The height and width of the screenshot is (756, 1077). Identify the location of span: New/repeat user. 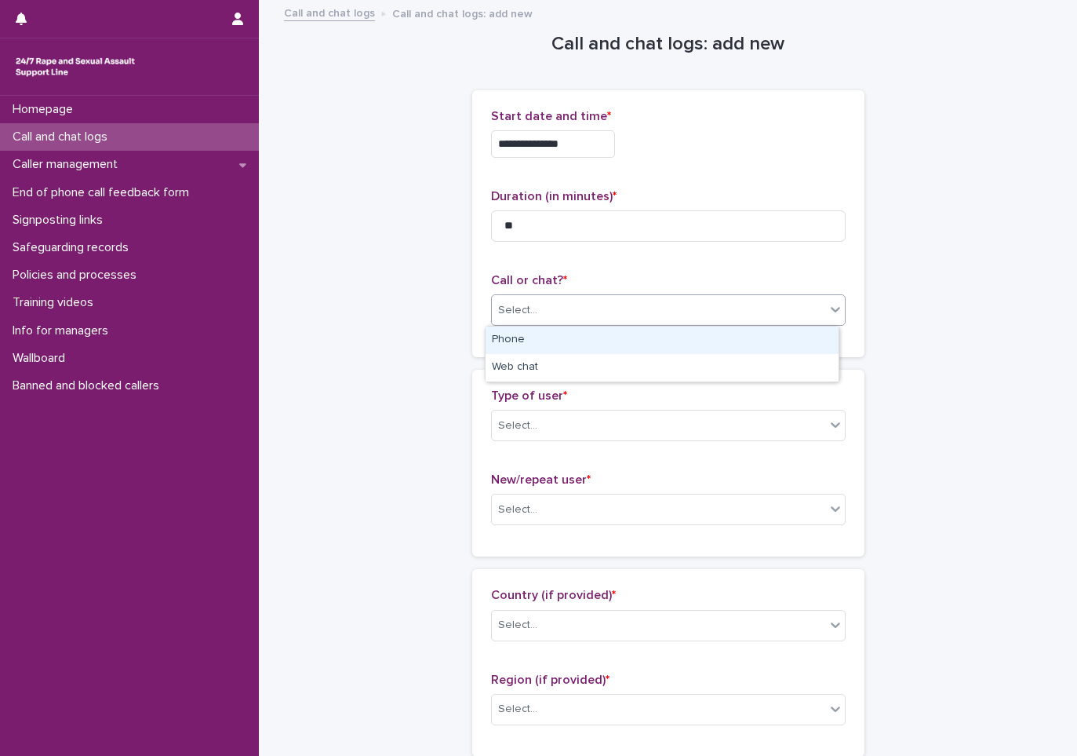
(541, 479).